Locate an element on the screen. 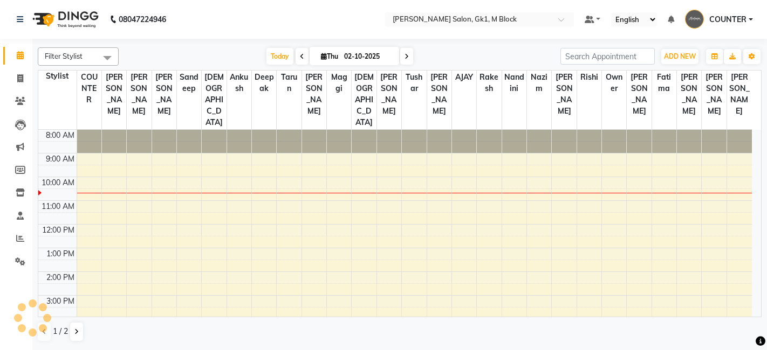  span: Filter Stylist is located at coordinates (64, 56).